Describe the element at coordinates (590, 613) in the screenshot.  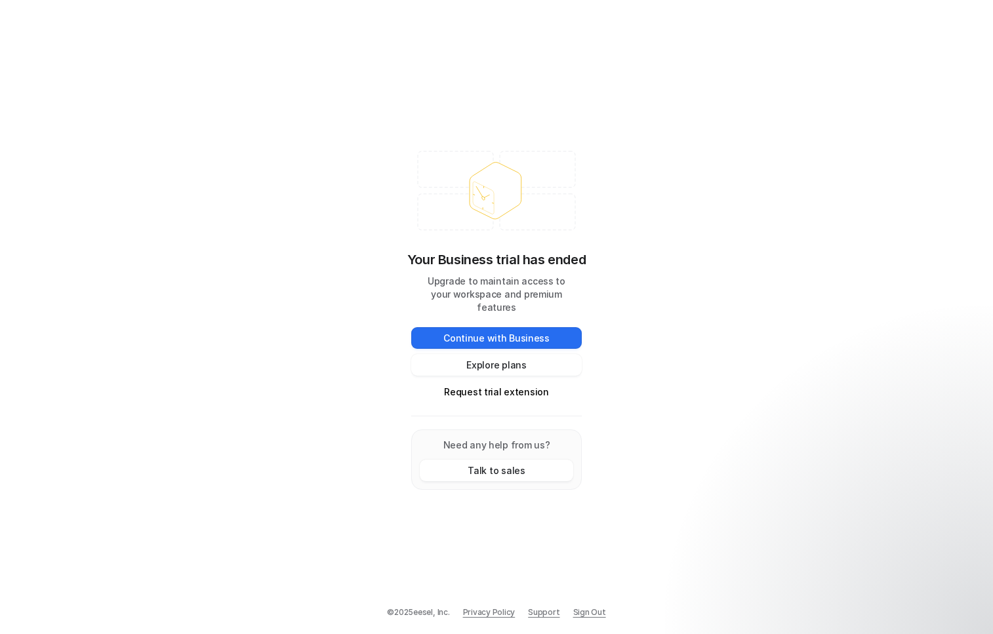
I see `a: Sign Out` at that location.